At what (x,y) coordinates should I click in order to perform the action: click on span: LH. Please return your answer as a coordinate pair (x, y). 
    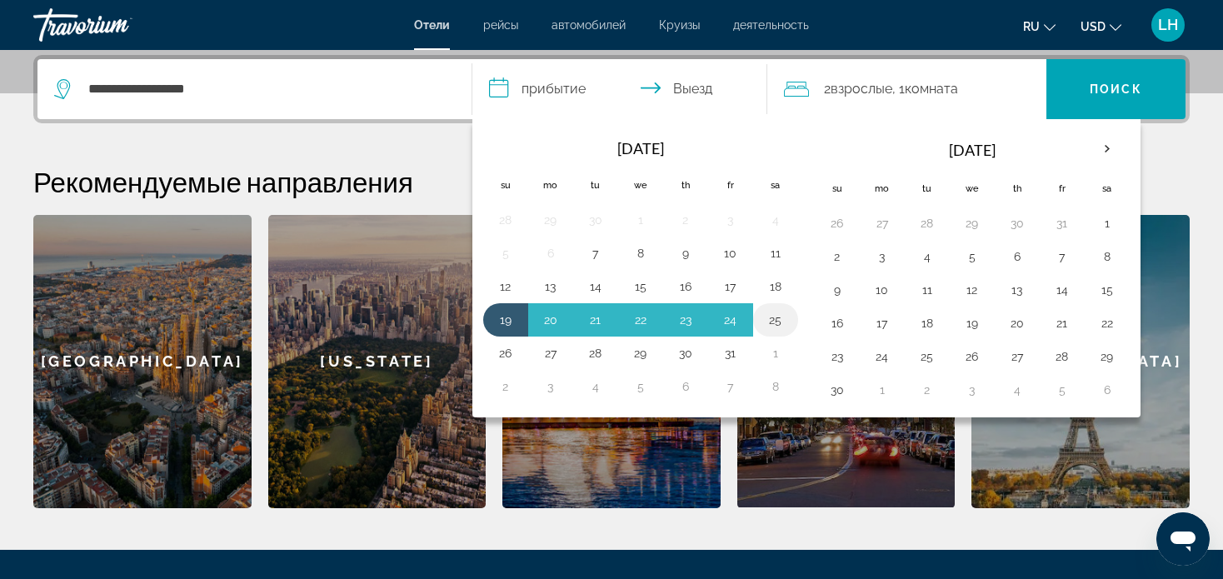
    Looking at the image, I should click on (1168, 25).